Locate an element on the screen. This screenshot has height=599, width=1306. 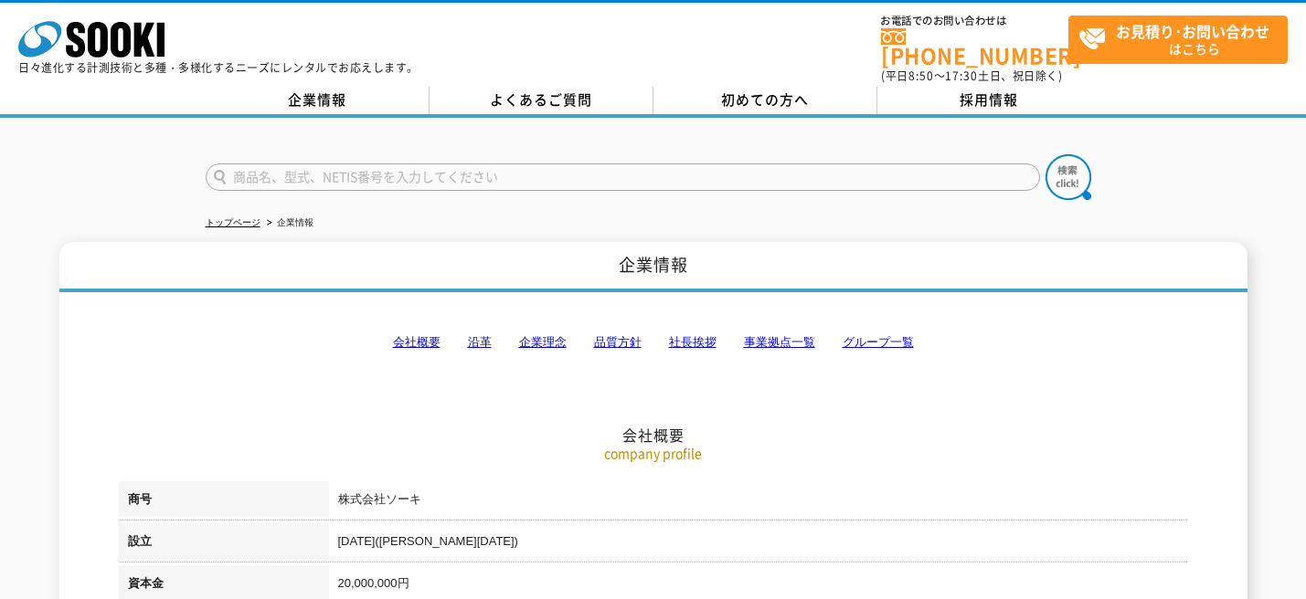
a: 会社概要 is located at coordinates (417, 342).